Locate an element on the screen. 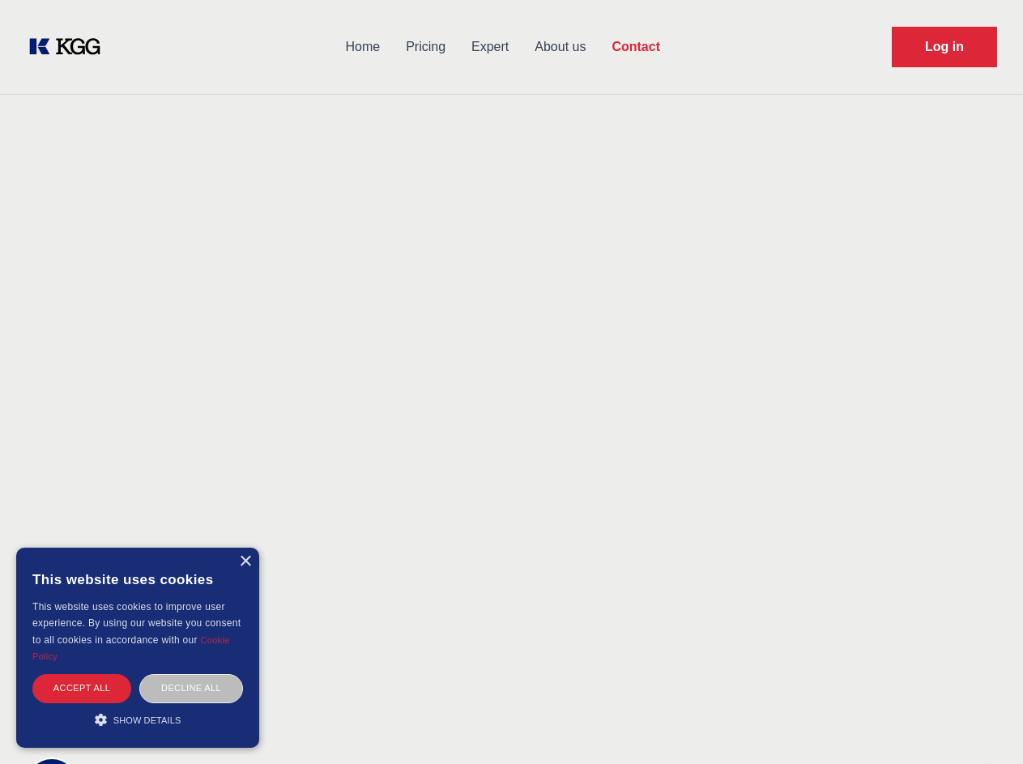 Image resolution: width=1023 pixels, height=764 pixels. div: Chat Widget is located at coordinates (983, 725).